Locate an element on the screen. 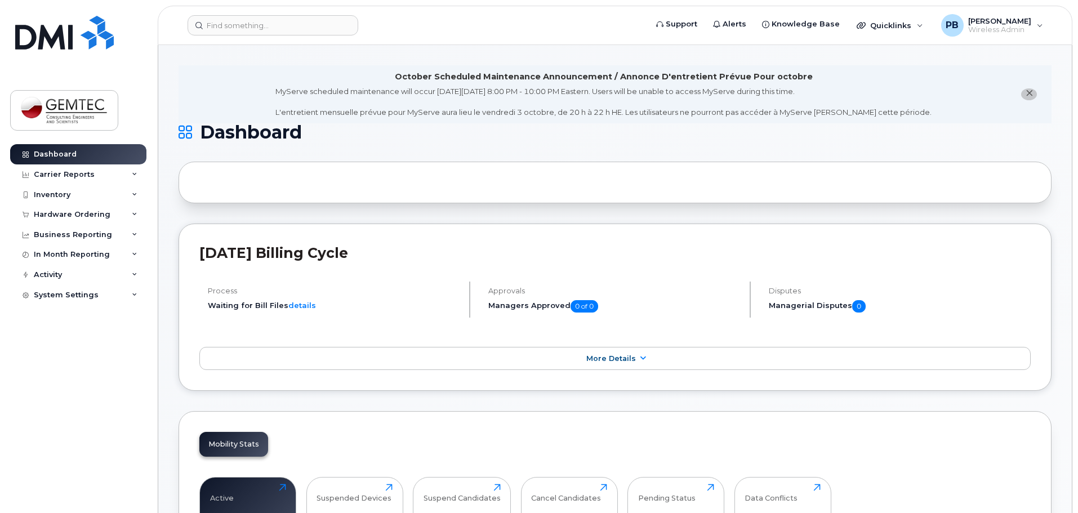 This screenshot has width=1078, height=513. span: 0 is located at coordinates (859, 307).